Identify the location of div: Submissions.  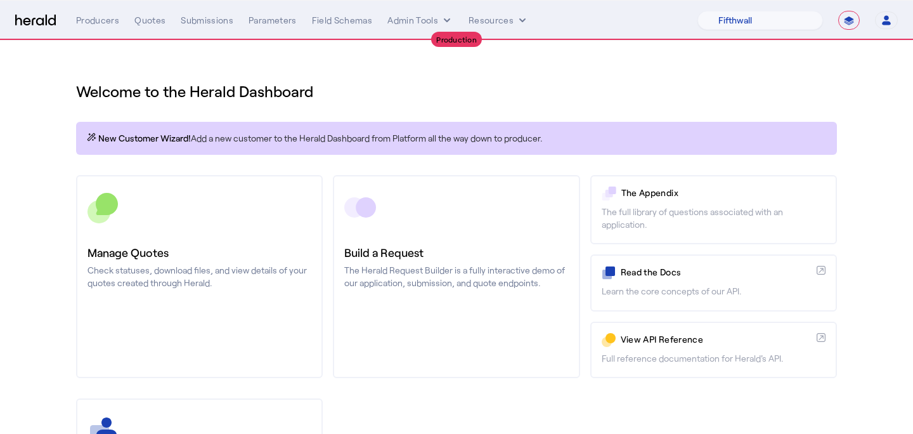
(207, 20).